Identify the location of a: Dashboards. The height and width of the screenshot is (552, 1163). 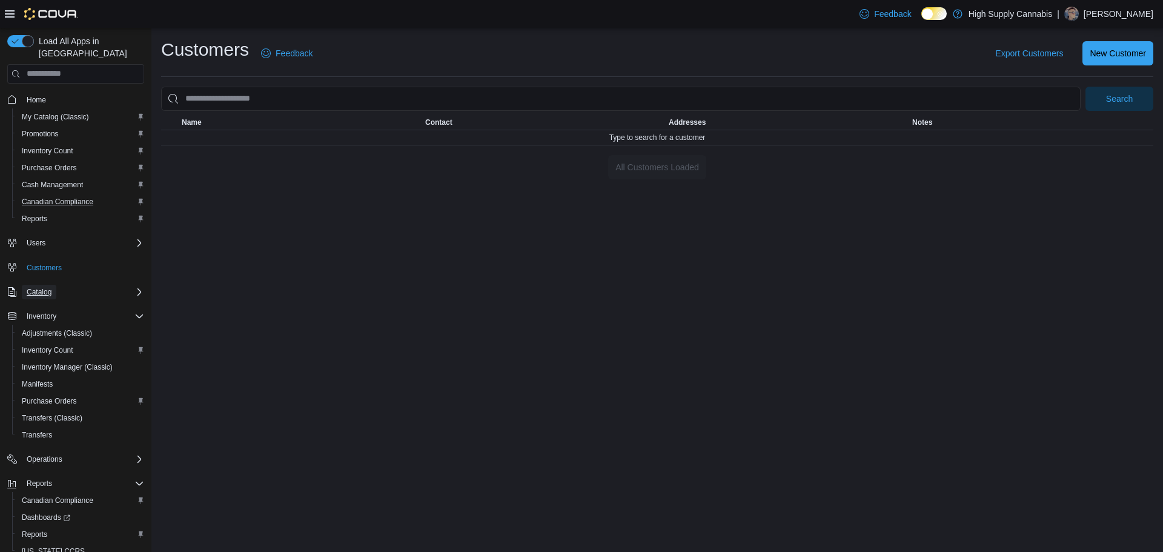
(81, 517).